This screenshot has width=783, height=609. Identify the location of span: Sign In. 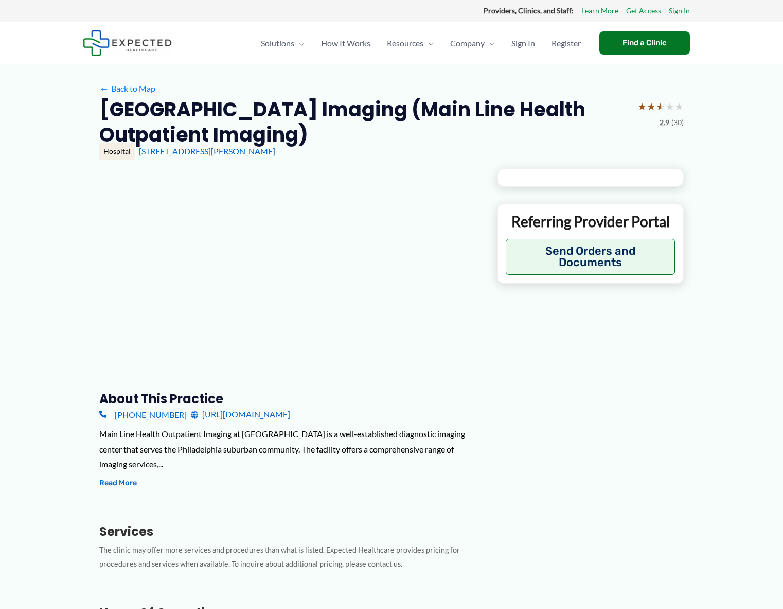
(523, 43).